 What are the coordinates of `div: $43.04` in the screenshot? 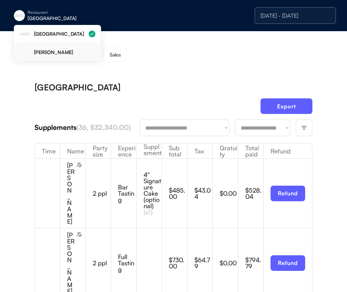 It's located at (203, 193).